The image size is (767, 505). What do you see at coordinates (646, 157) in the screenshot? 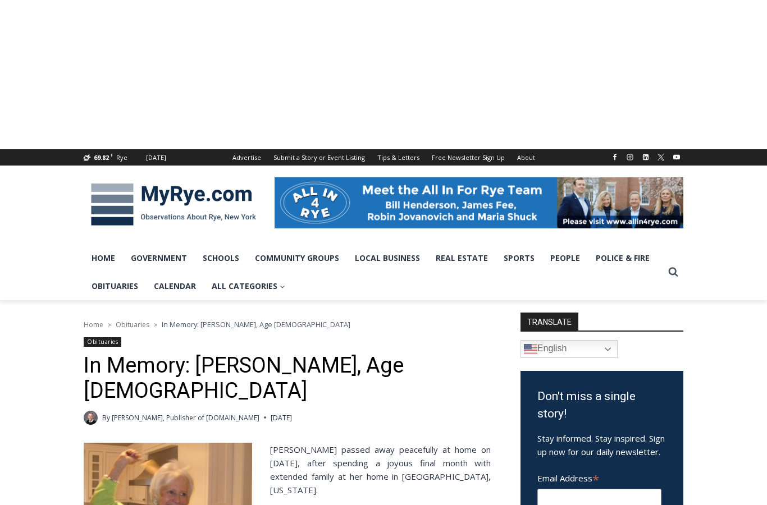
I see `a: Linkedin` at bounding box center [646, 157].